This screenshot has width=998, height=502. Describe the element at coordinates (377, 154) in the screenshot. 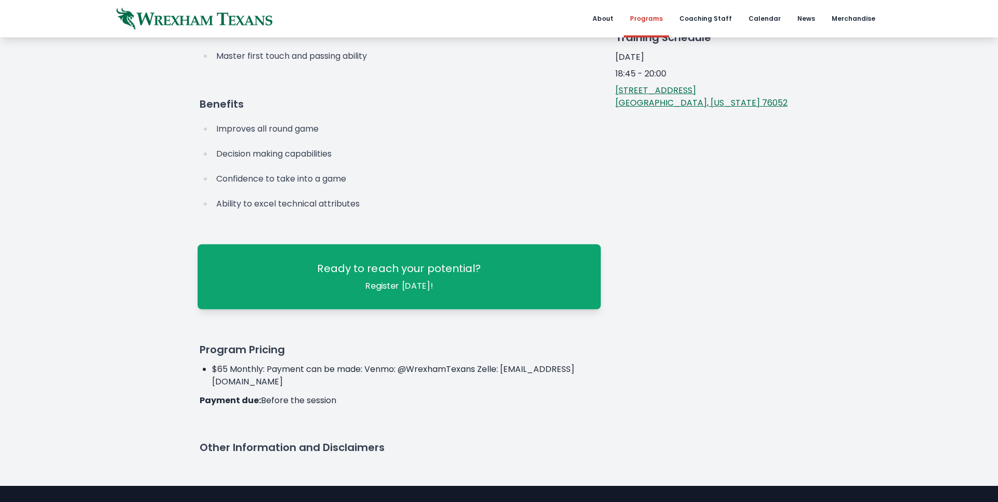

I see `p: Decision making capabilities` at that location.